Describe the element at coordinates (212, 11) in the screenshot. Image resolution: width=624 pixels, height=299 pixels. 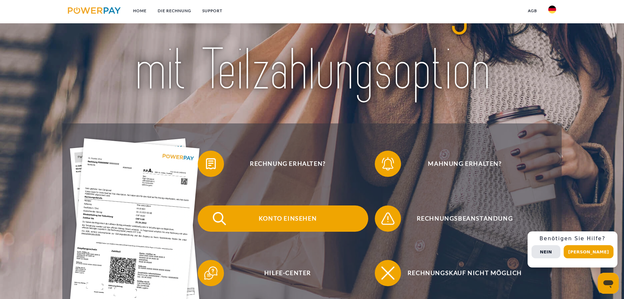
I see `a: SUPPORT` at that location.